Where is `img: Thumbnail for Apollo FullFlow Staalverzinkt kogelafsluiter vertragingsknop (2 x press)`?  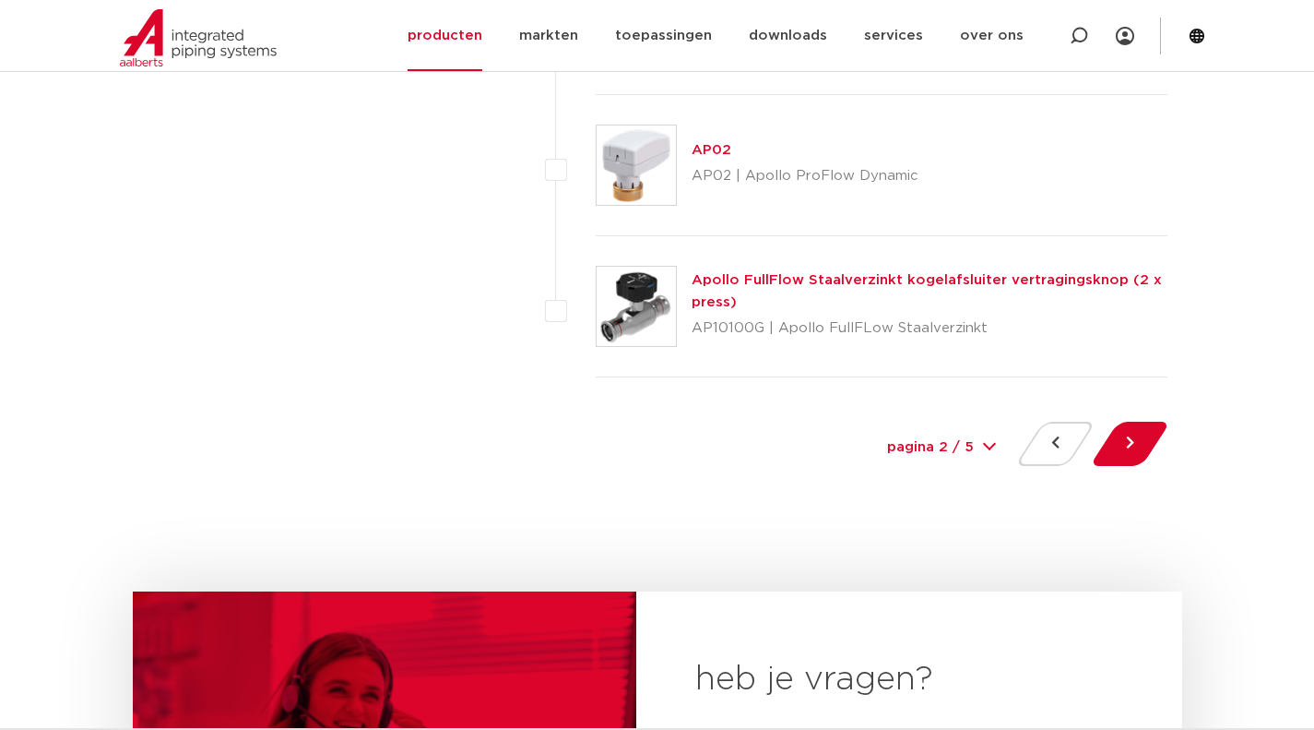
img: Thumbnail for Apollo FullFlow Staalverzinkt kogelafsluiter vertragingsknop (2 x press) is located at coordinates (636, 306).